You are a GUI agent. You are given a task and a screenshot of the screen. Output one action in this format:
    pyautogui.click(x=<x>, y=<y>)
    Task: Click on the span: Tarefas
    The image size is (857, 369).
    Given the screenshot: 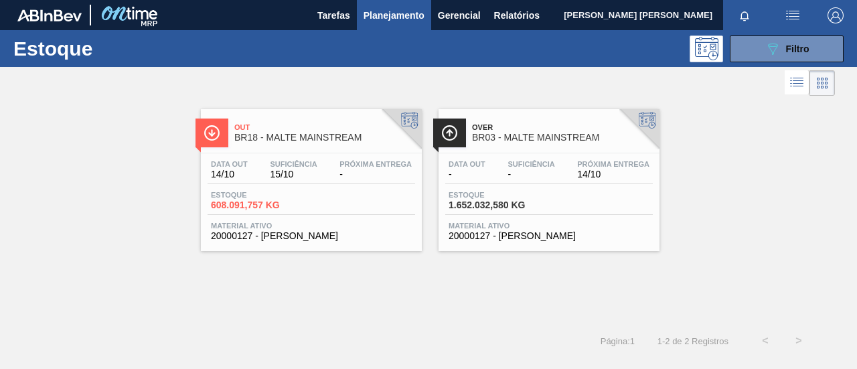 What is the action you would take?
    pyautogui.click(x=333, y=15)
    